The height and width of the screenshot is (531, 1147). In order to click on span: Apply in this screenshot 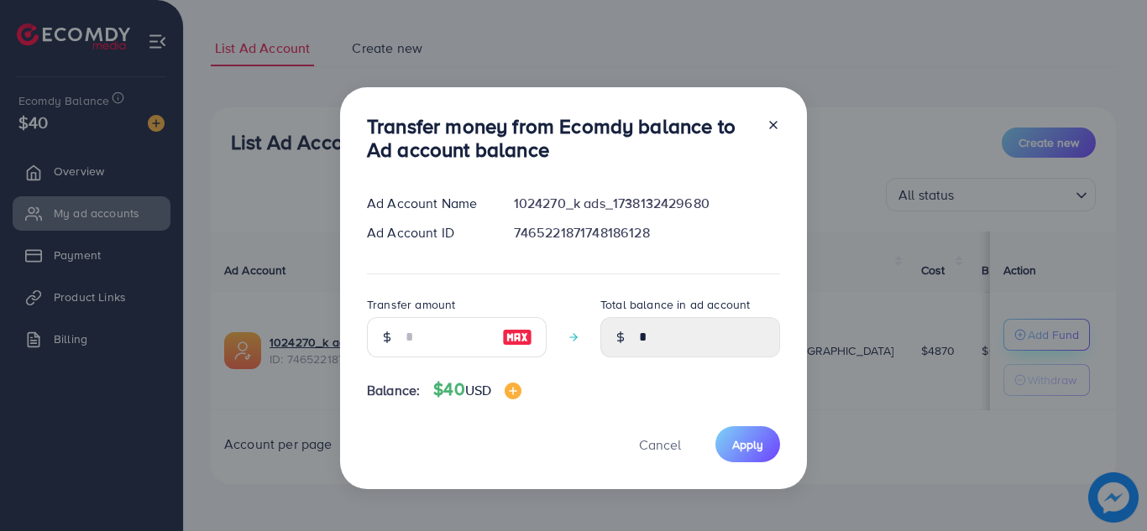, I will do `click(747, 445)`.